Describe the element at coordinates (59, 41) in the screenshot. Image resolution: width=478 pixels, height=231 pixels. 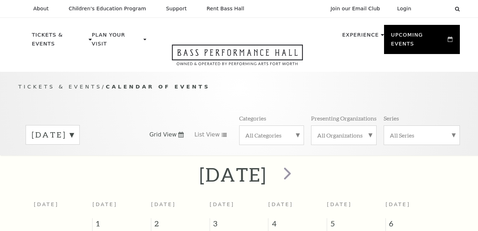
I see `p: Tickets & Events` at that location.